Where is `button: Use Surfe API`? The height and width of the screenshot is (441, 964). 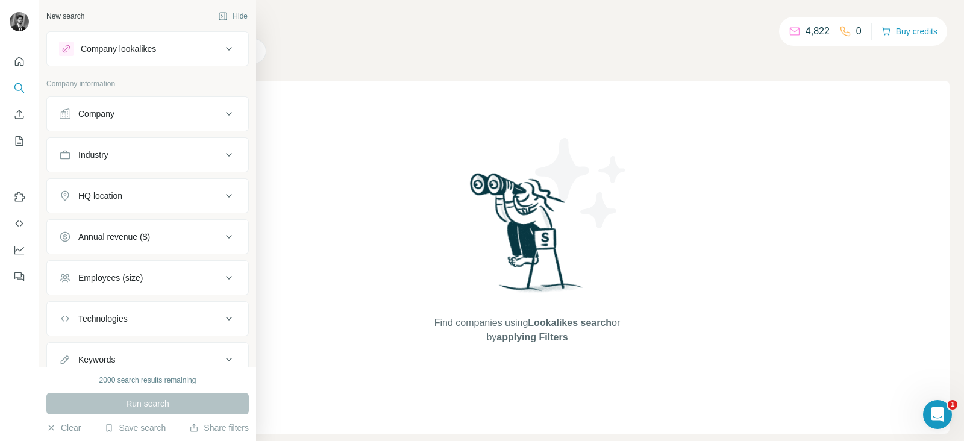 button: Use Surfe API is located at coordinates (19, 224).